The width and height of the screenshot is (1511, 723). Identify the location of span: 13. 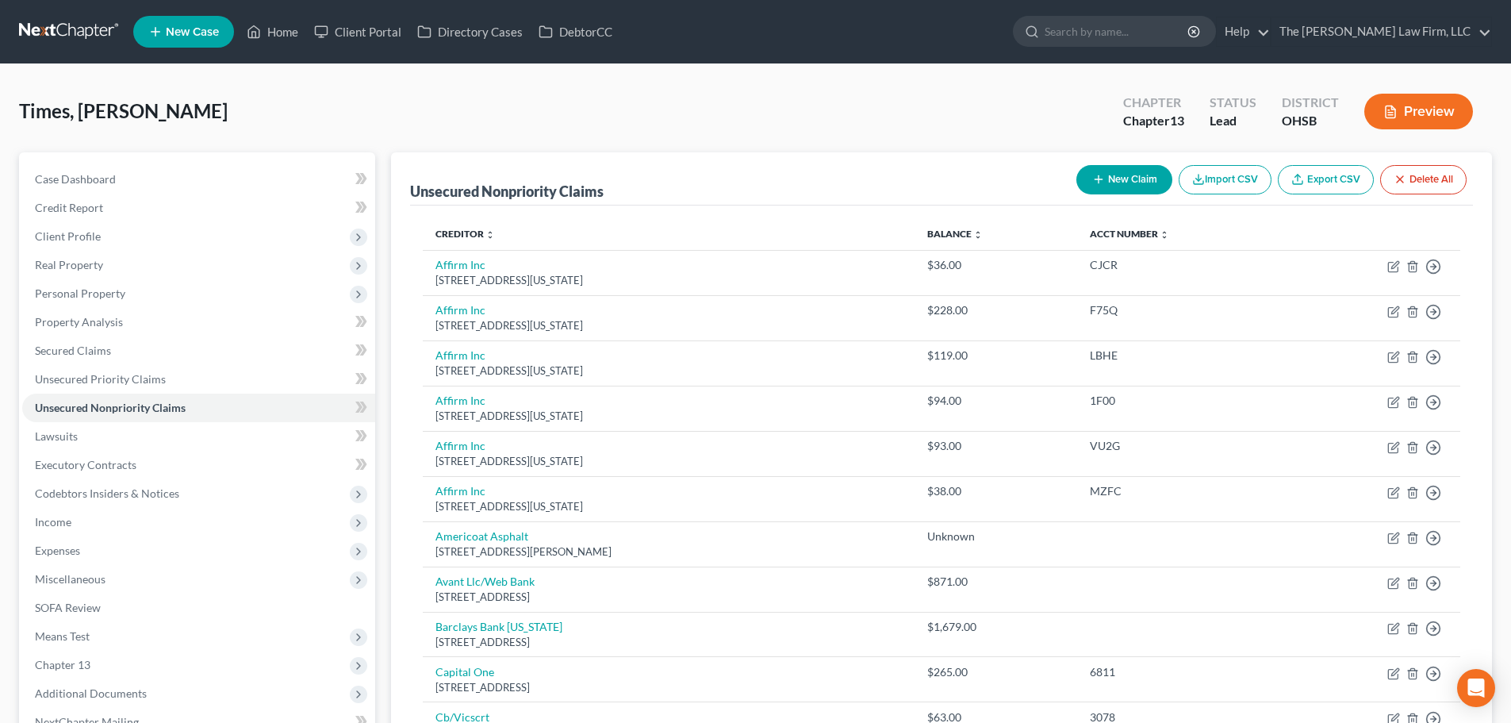
(1177, 120).